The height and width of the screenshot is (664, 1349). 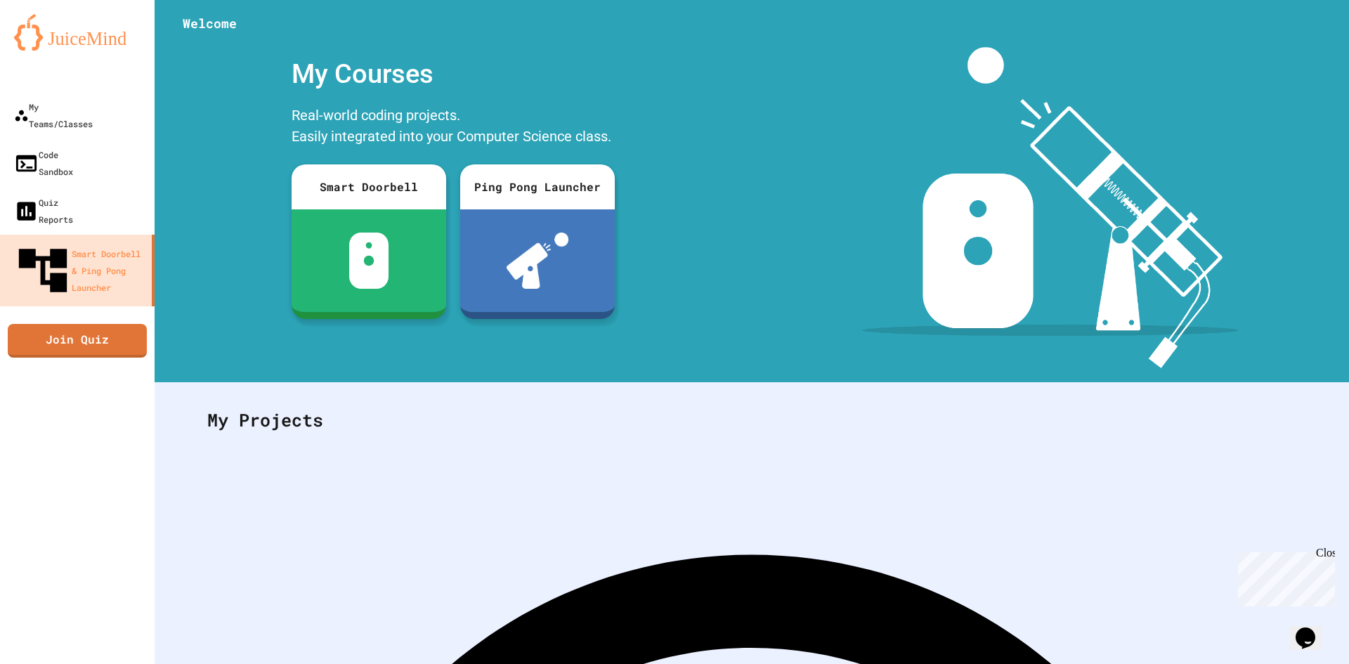 What do you see at coordinates (1051, 207) in the screenshot?
I see `img: banner-image-my-projects.png` at bounding box center [1051, 207].